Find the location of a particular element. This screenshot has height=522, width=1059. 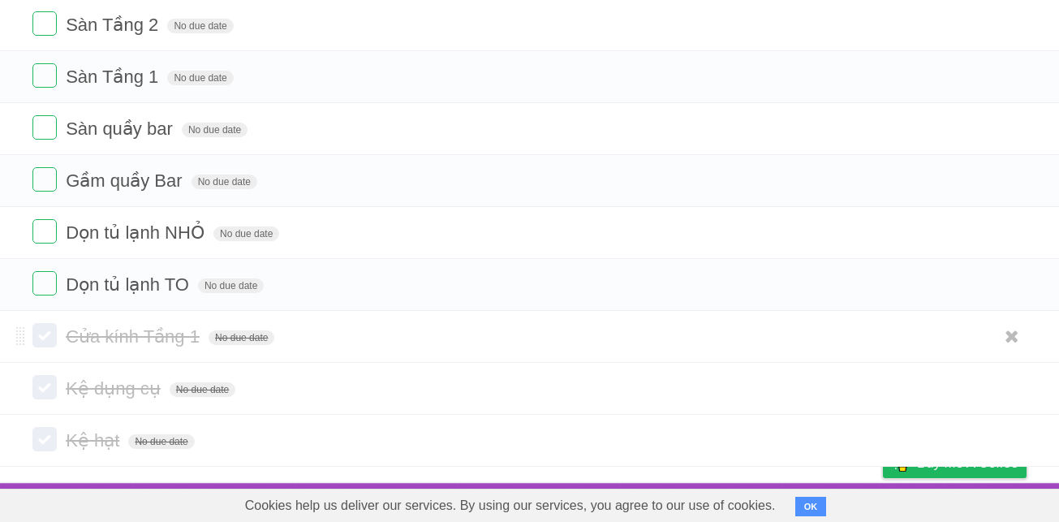

span: Kệ hạt is located at coordinates (94, 440).